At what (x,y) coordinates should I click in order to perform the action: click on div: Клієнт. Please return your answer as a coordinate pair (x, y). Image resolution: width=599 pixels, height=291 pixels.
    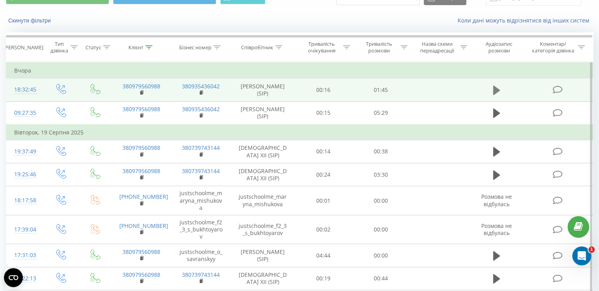
    Looking at the image, I should click on (136, 47).